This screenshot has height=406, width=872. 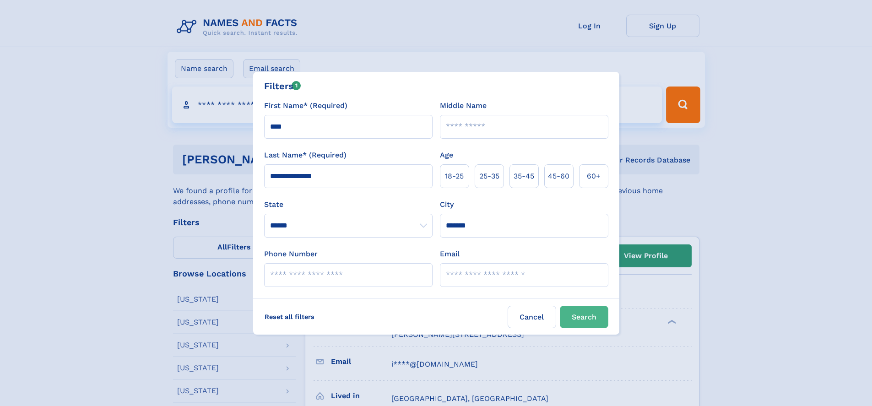 I want to click on span: 25‑35, so click(x=489, y=176).